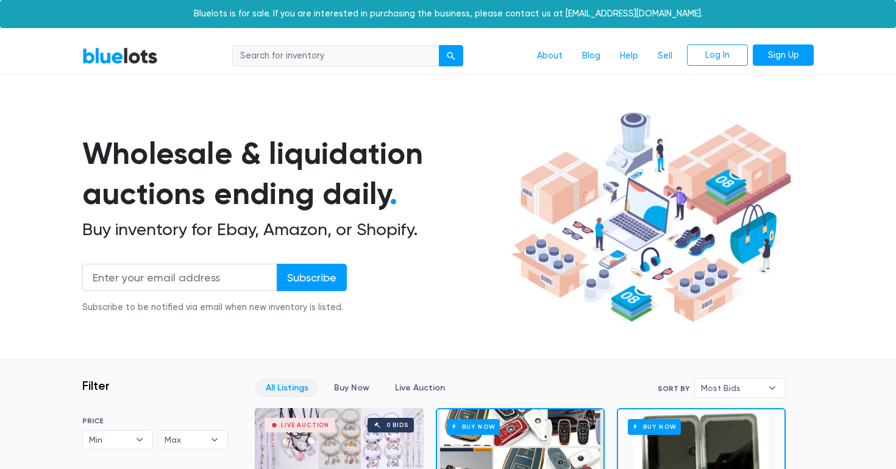 The image size is (896, 469). I want to click on input: Search for inventory, so click(336, 56).